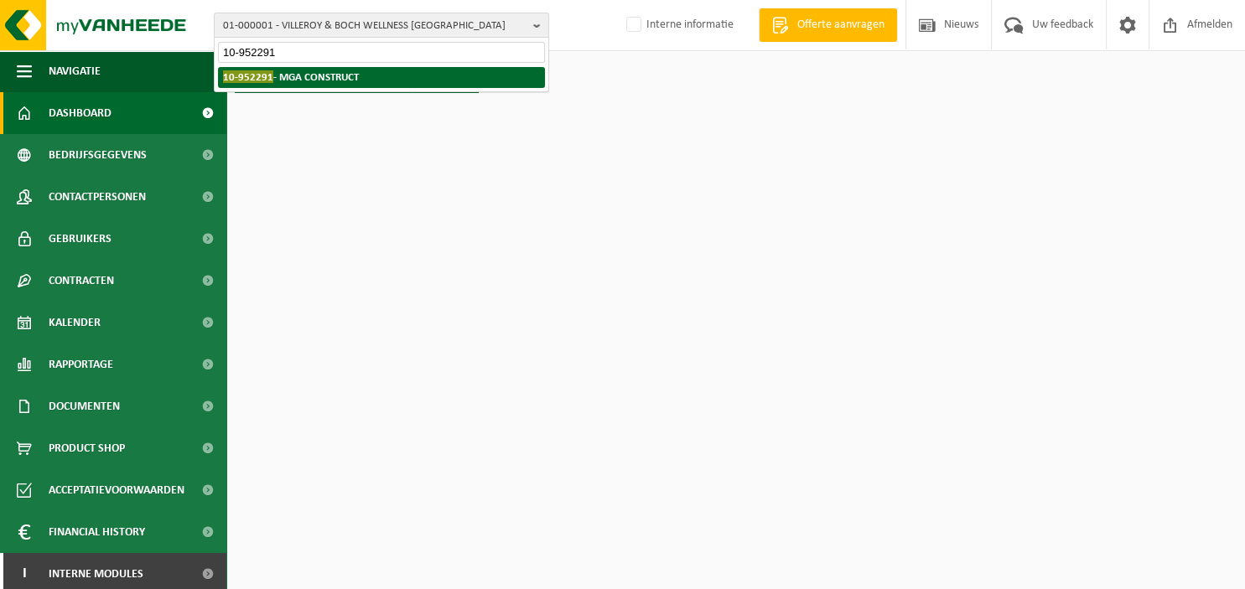 The width and height of the screenshot is (1245, 589). I want to click on span: Financial History, so click(96, 532).